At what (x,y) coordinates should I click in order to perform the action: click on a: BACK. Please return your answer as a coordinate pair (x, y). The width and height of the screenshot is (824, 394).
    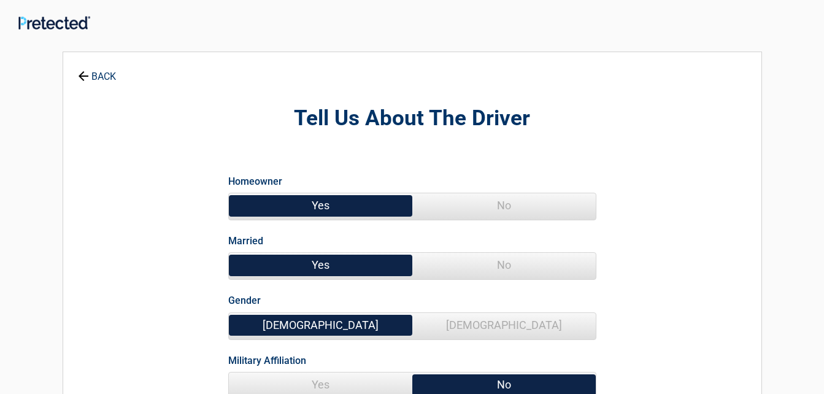
    Looking at the image, I should click on (97, 71).